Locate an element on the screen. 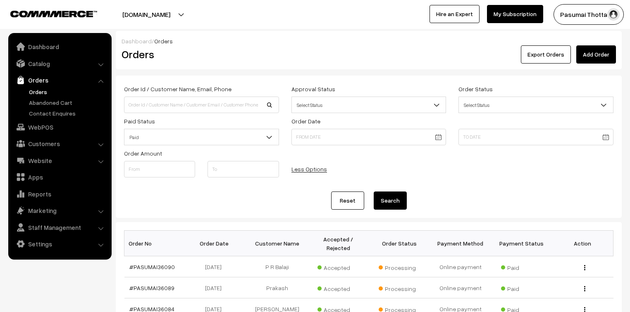 Image resolution: width=630 pixels, height=312 pixels. button: Pasumai Thotta… is located at coordinates (588, 14).